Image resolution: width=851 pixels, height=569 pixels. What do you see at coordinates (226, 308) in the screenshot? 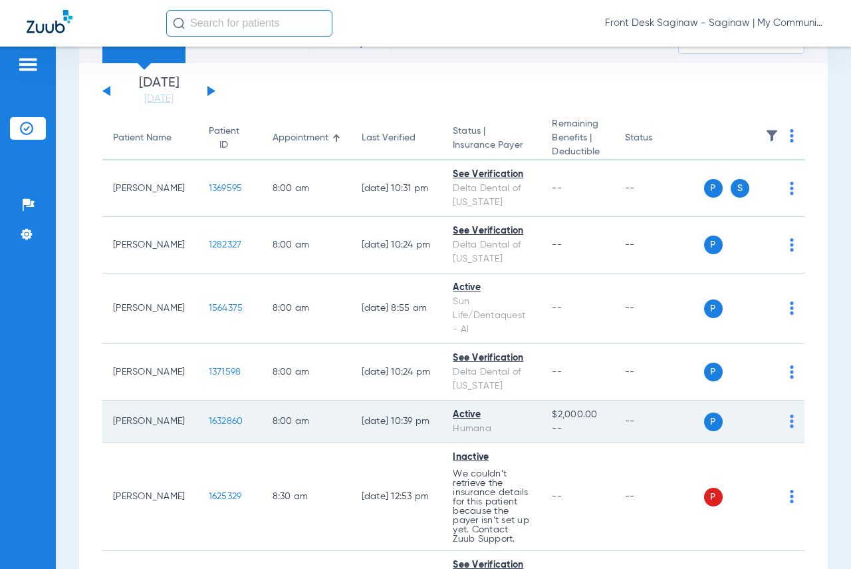
I see `span: 1564375` at bounding box center [226, 308].